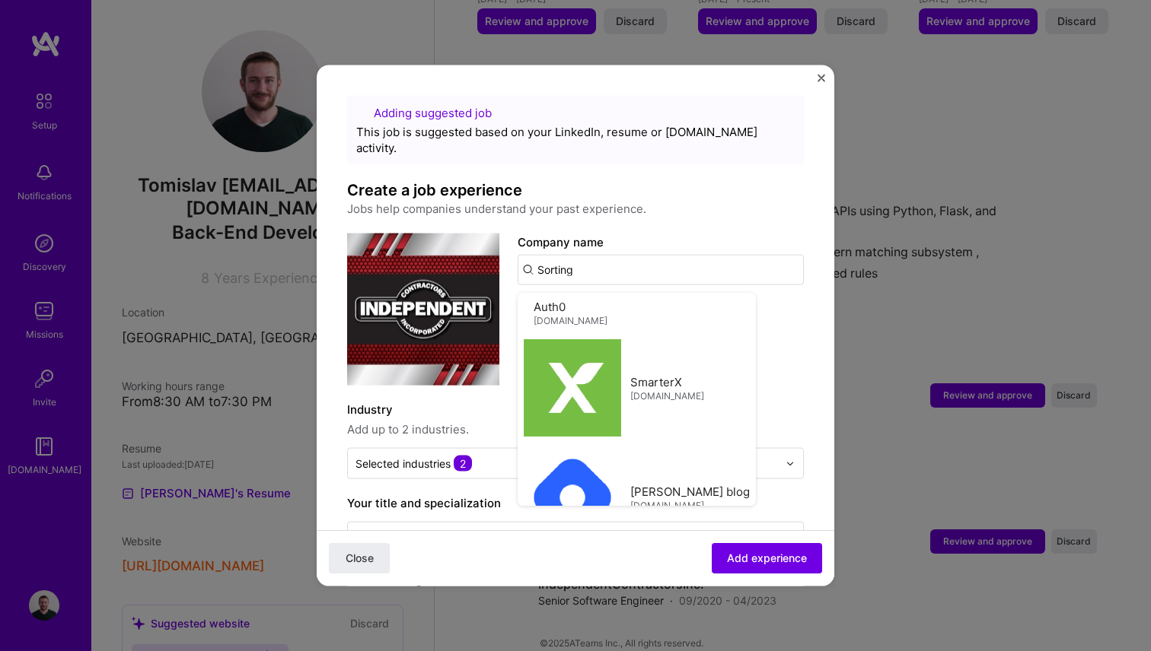 Image resolution: width=1151 pixels, height=651 pixels. Describe the element at coordinates (766, 559) in the screenshot. I see `button: Add experience` at that location.